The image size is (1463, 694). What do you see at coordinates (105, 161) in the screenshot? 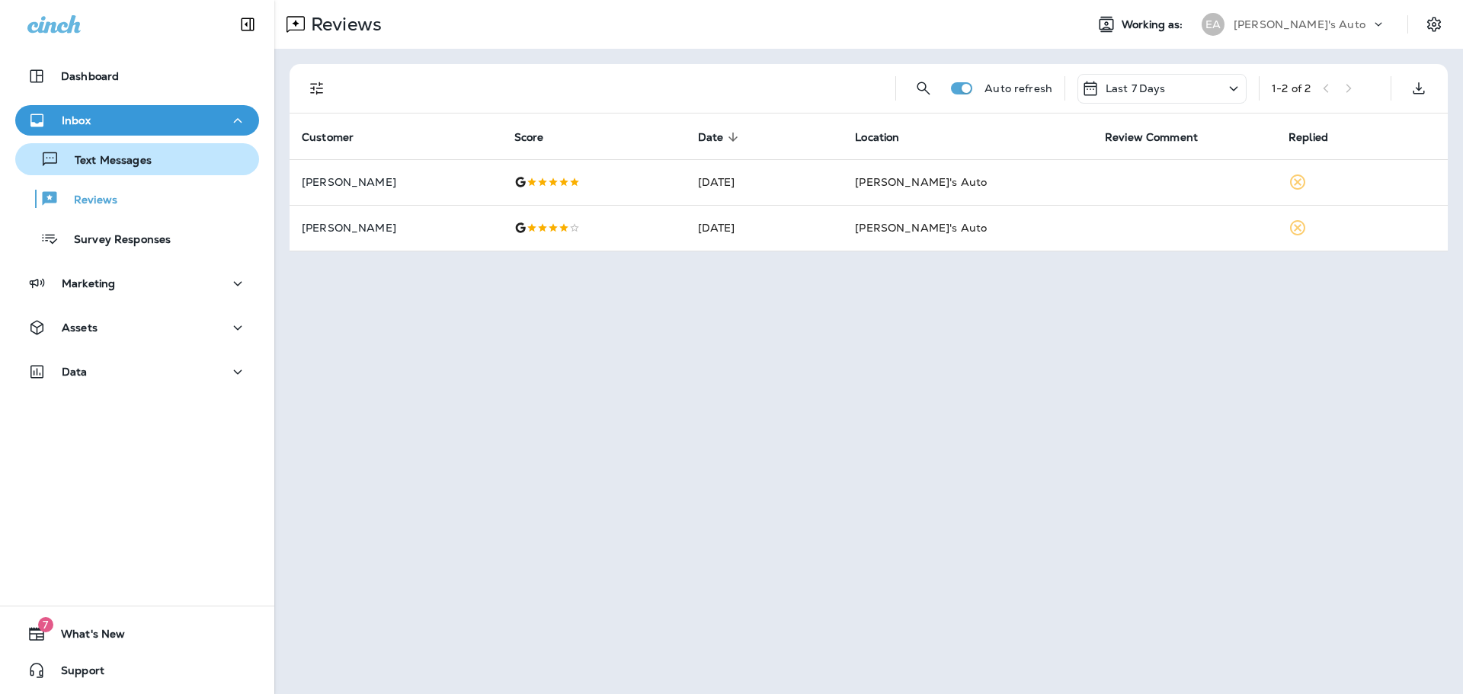
I see `p: Text Messages` at bounding box center [105, 161].